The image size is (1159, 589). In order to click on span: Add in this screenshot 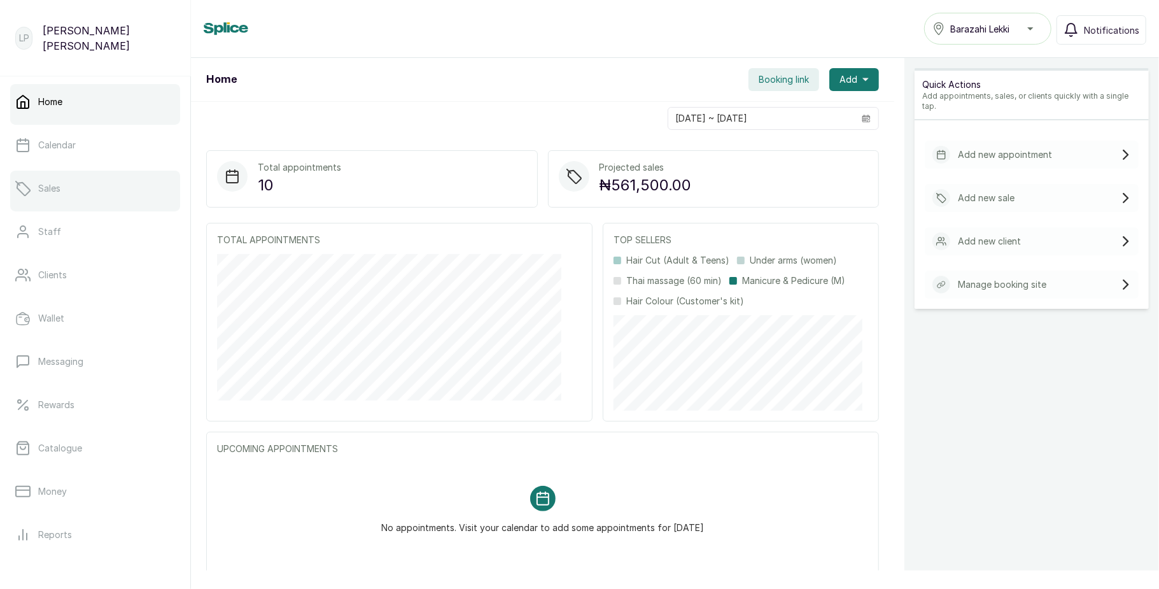, I will do `click(848, 80)`.